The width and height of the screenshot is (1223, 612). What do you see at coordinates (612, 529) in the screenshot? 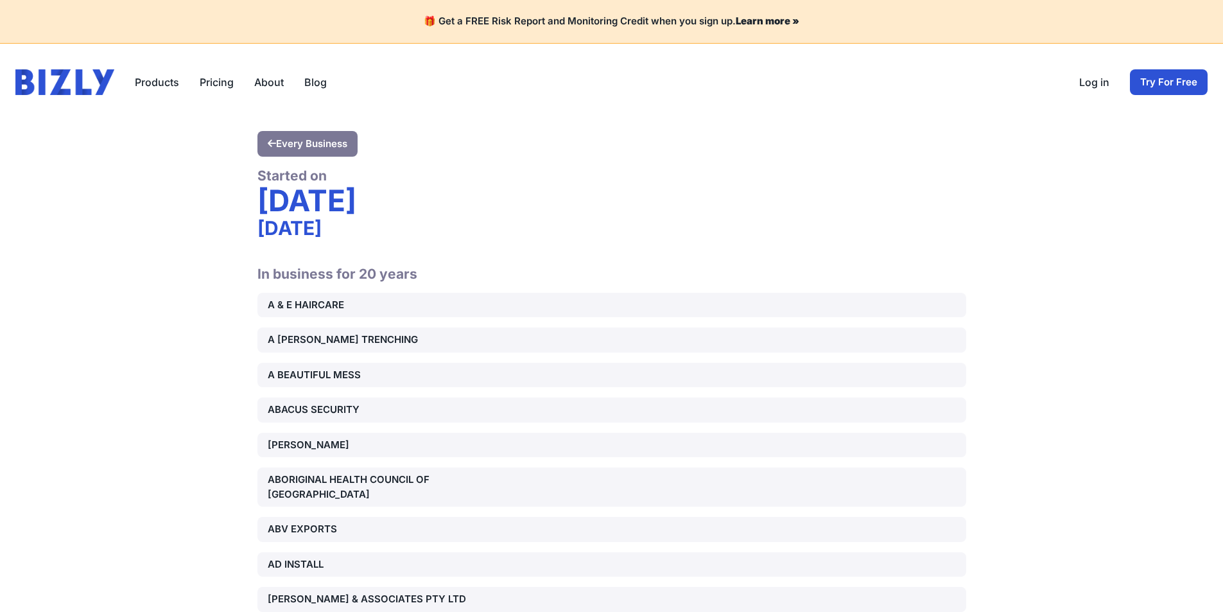
I see `a: ABV EXPORTS` at bounding box center [612, 529].